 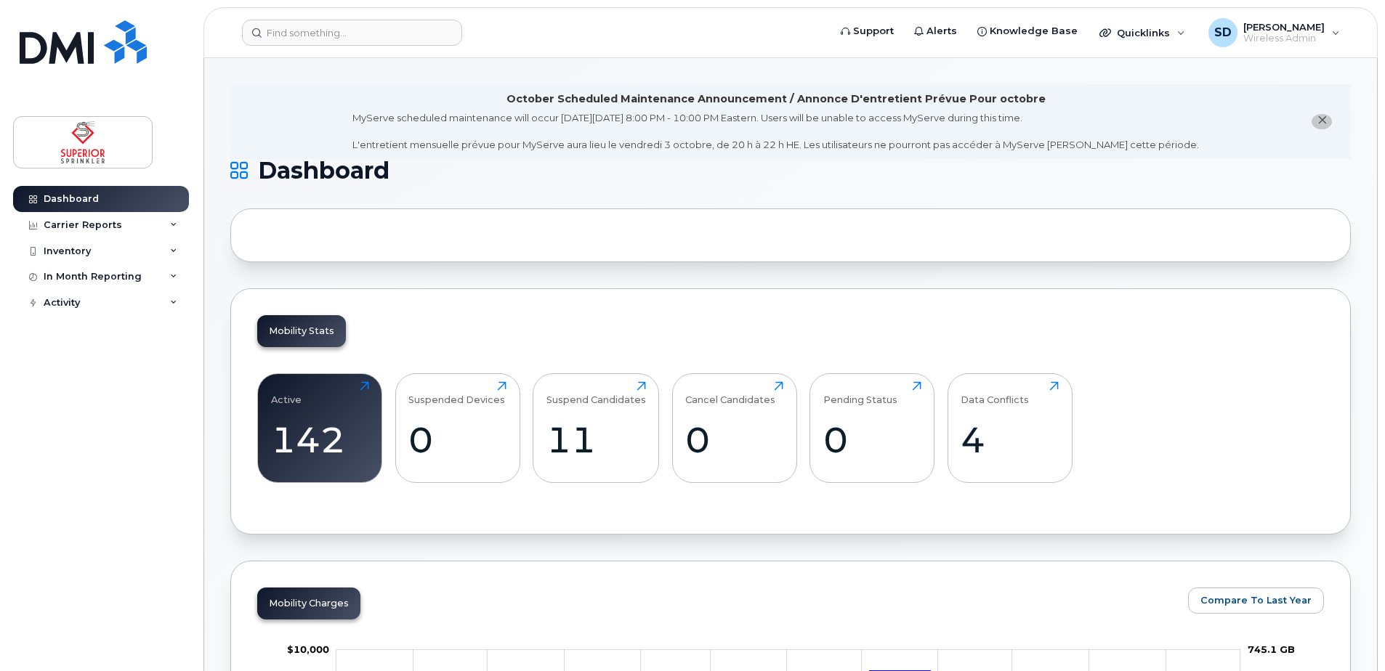 I want to click on g: $0, so click(x=308, y=649).